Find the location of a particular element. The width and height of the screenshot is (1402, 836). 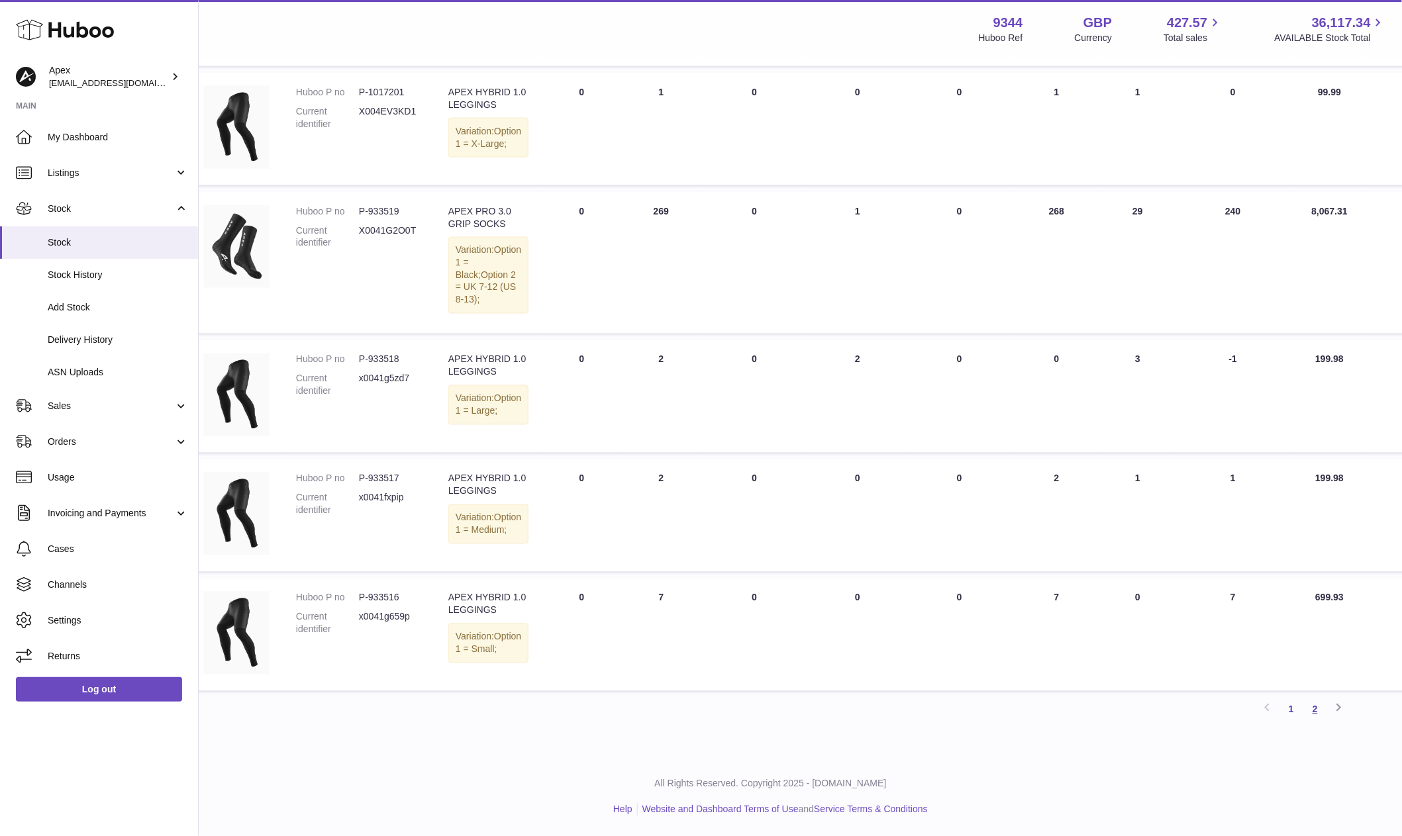

li: and is located at coordinates (783, 810).